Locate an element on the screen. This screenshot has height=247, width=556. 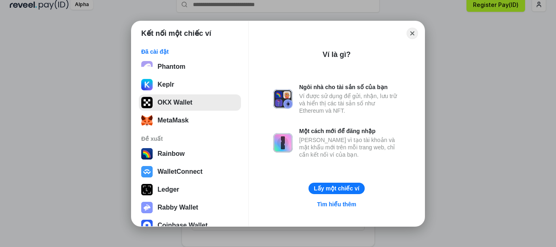
button: Lấy một chiếc ví is located at coordinates (336, 188).